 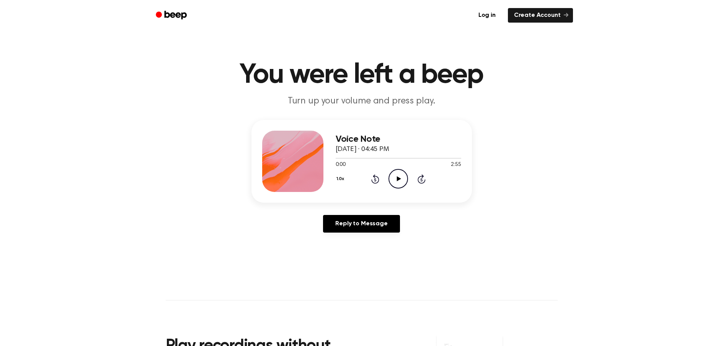 What do you see at coordinates (362, 224) in the screenshot?
I see `a: Reply to Message` at bounding box center [362, 224].